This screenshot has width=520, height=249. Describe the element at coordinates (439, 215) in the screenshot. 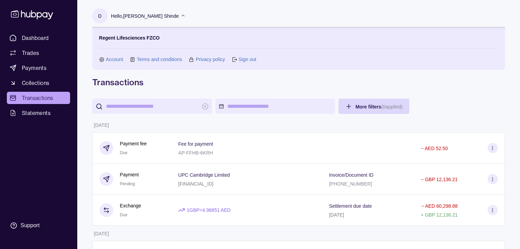

I see `p: + GBP 12,136.21` at that location.